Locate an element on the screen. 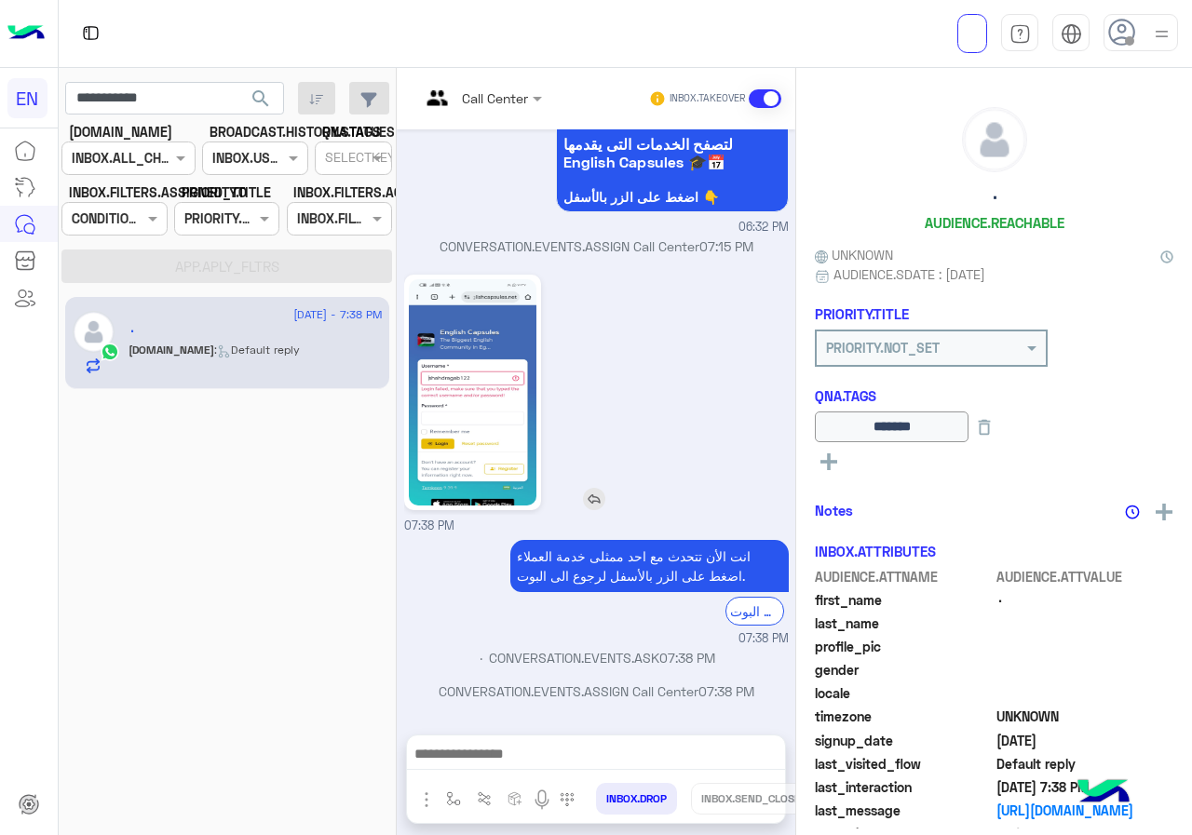 The height and width of the screenshot is (835, 1192). span: last_name is located at coordinates (903, 623).